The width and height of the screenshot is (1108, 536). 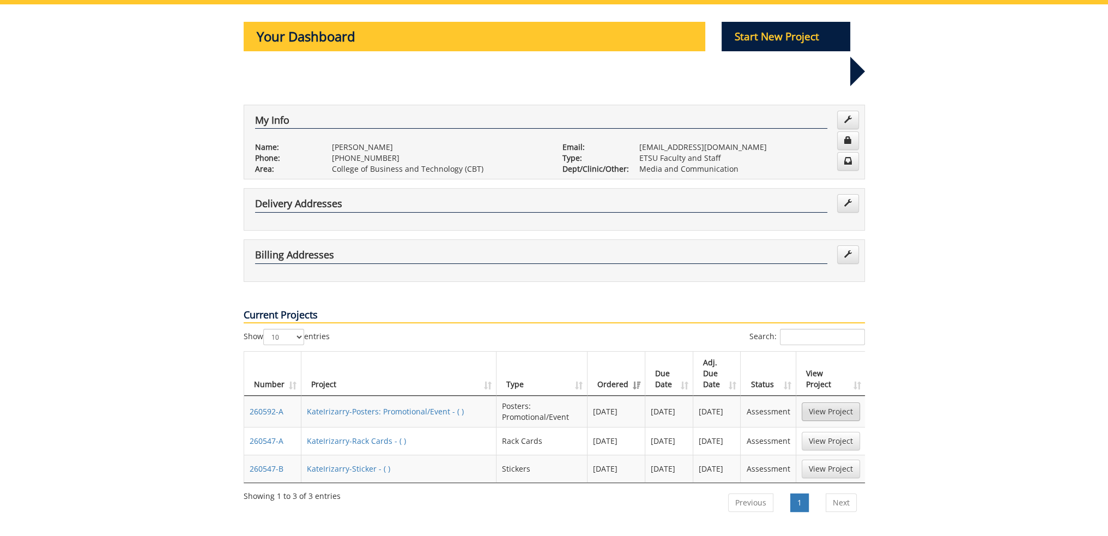 I want to click on td: Rack Cards, so click(x=542, y=440).